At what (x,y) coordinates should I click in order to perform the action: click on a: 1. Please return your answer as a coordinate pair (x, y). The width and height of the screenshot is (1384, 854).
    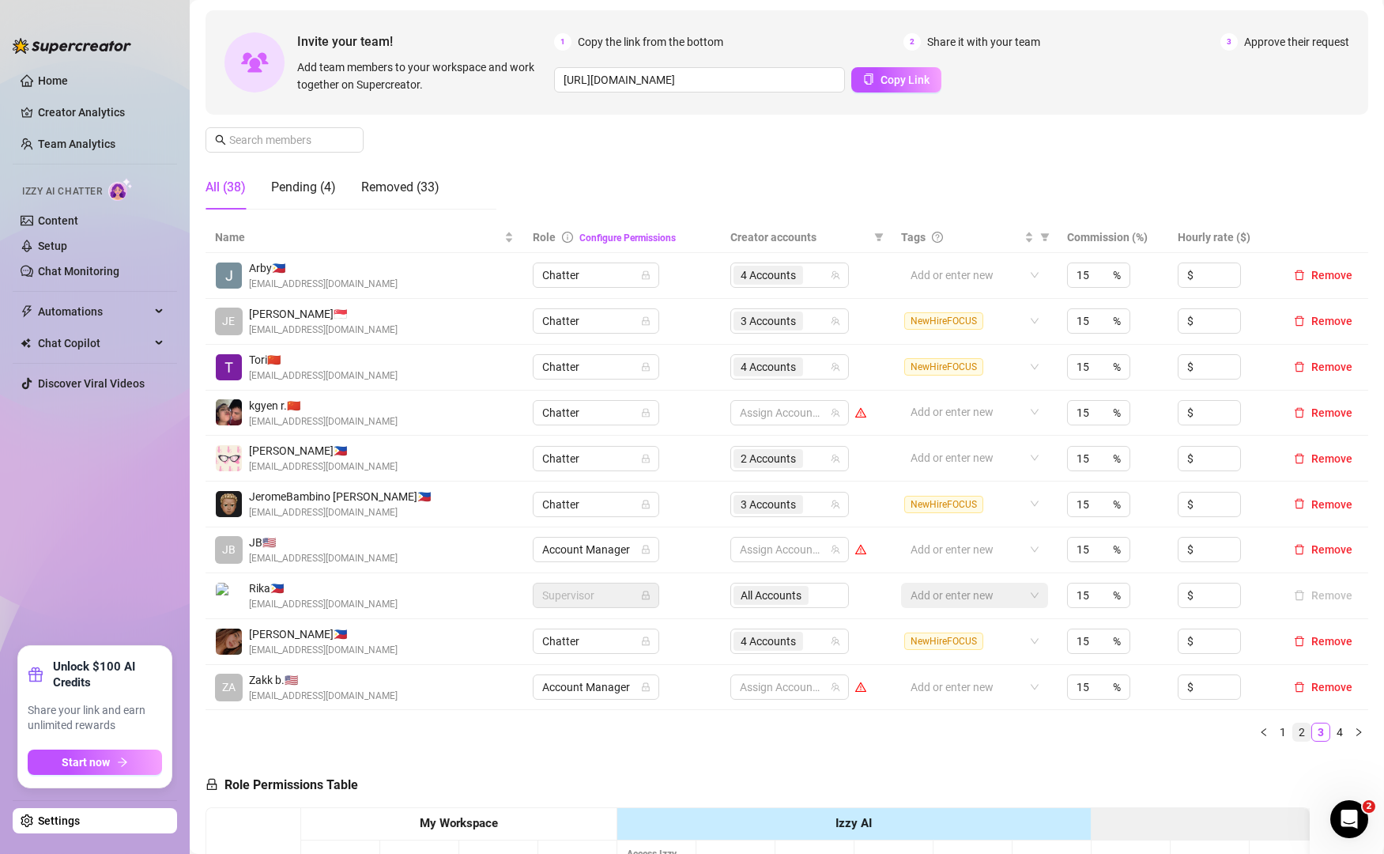
    Looking at the image, I should click on (1283, 732).